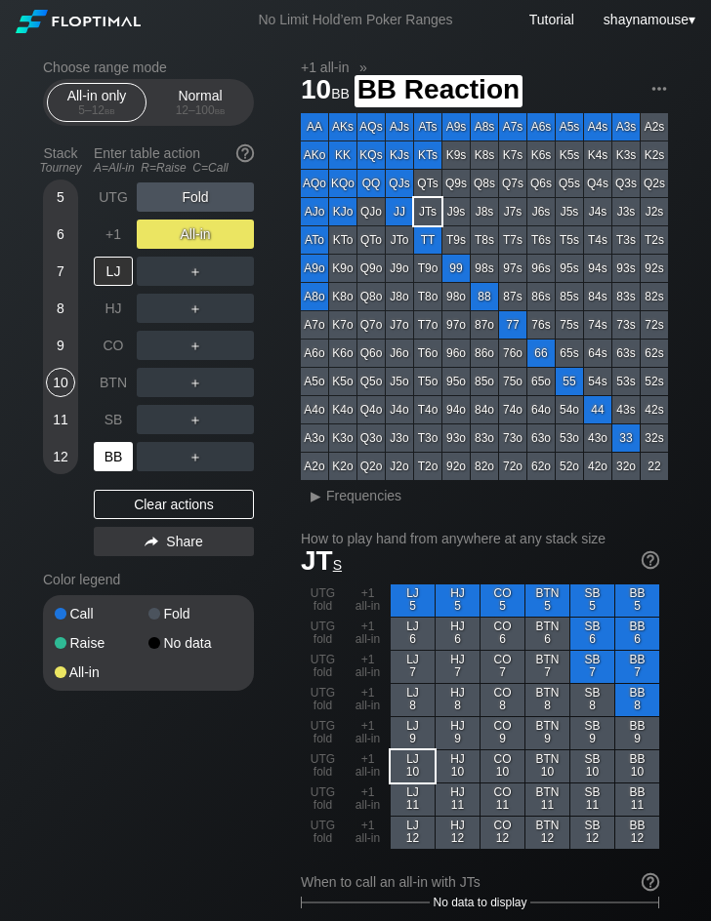  Describe the element at coordinates (195, 643) in the screenshot. I see `div: No data` at that location.